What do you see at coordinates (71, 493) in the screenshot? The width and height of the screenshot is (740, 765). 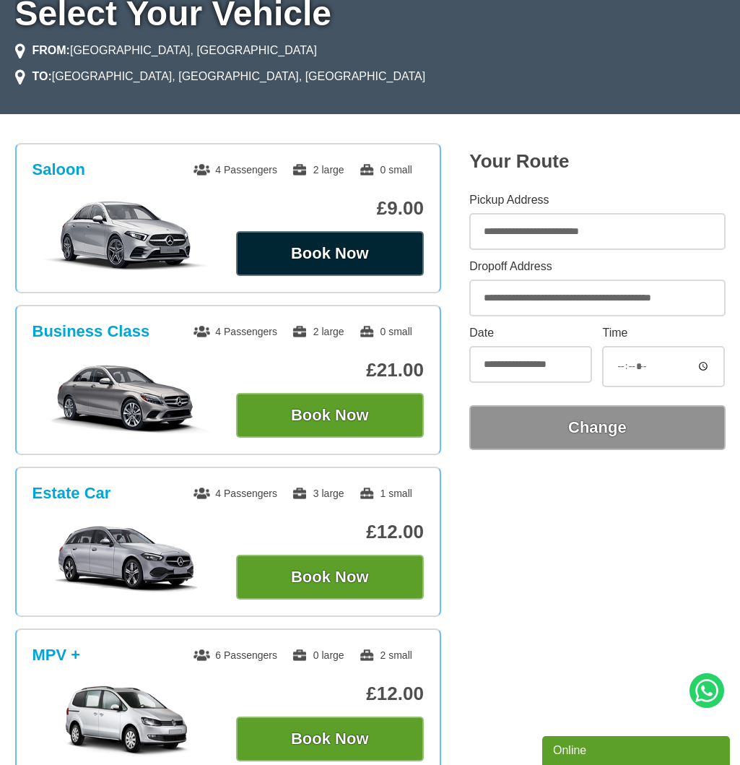 I see `h3: Estate Car` at bounding box center [71, 493].